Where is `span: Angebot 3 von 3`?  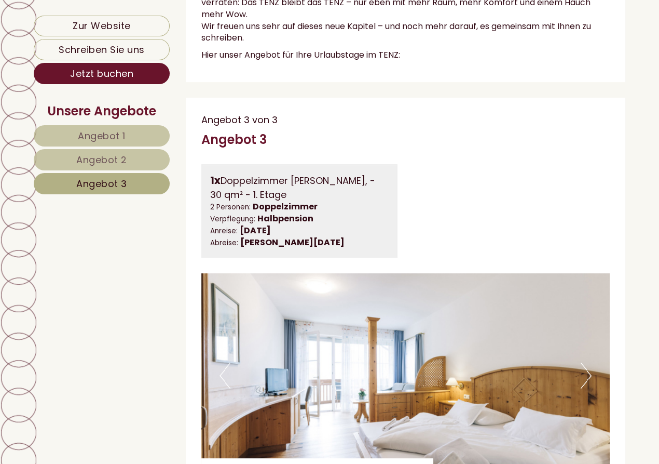 span: Angebot 3 von 3 is located at coordinates (239, 119).